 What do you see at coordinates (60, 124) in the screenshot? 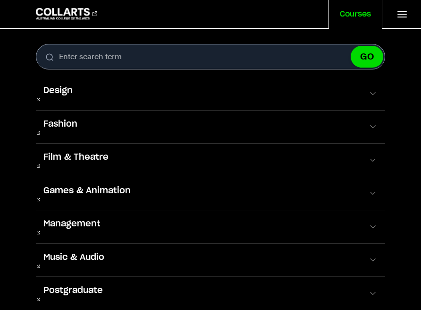
I see `span: Fashion` at bounding box center [60, 124].